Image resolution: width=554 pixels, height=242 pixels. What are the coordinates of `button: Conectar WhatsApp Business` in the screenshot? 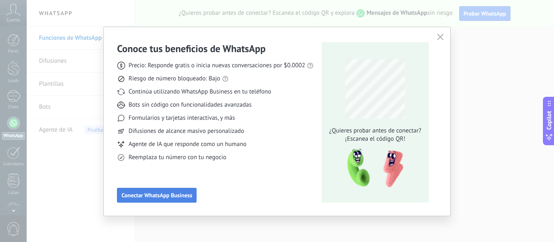 It's located at (157, 195).